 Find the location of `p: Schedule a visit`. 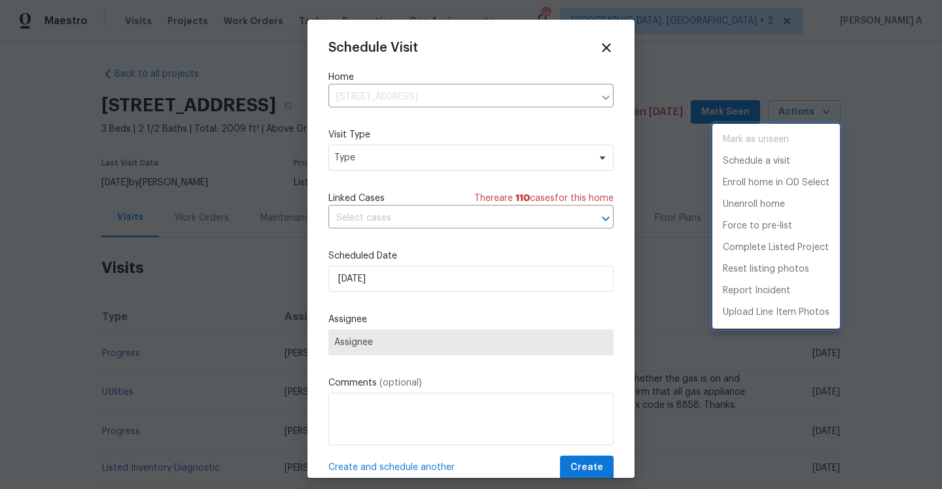

p: Schedule a visit is located at coordinates (756, 161).